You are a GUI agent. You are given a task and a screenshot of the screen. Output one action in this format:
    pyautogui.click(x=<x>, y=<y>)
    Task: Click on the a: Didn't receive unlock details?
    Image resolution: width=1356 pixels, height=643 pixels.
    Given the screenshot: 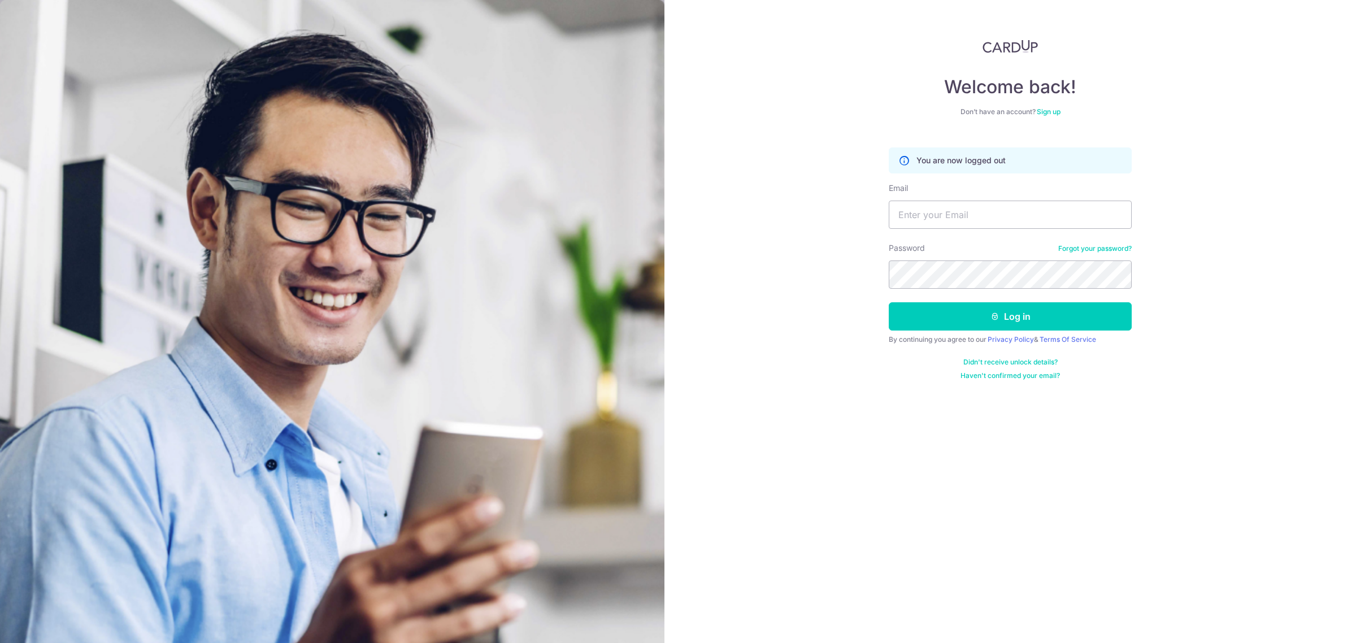 What is the action you would take?
    pyautogui.click(x=1010, y=362)
    